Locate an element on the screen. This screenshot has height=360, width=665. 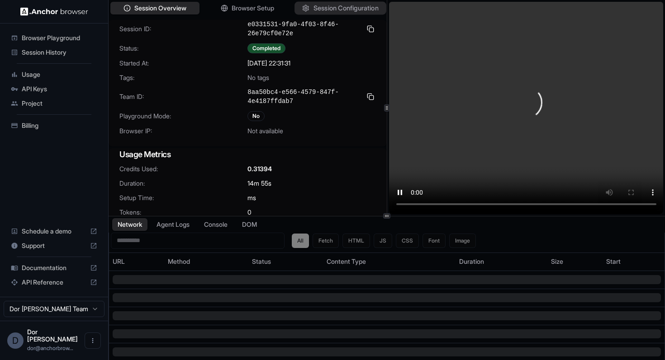
span: API Reference is located at coordinates (54, 283).